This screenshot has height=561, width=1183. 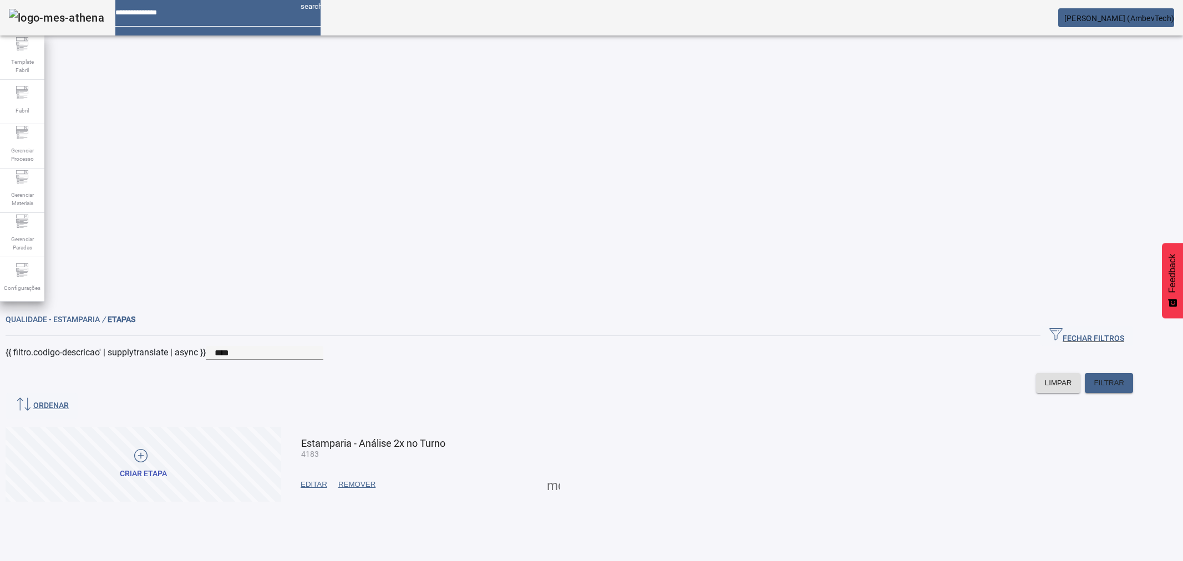 I want to click on button: REMOVER, so click(x=357, y=485).